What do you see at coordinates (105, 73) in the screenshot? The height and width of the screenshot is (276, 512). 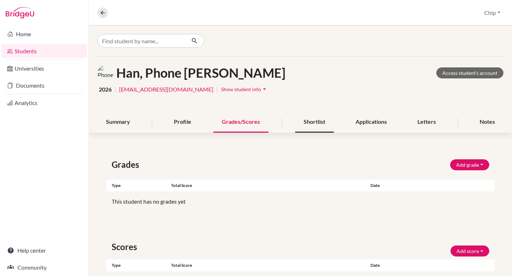 I see `img: Phone Yi Han Han's avatar` at bounding box center [105, 73].